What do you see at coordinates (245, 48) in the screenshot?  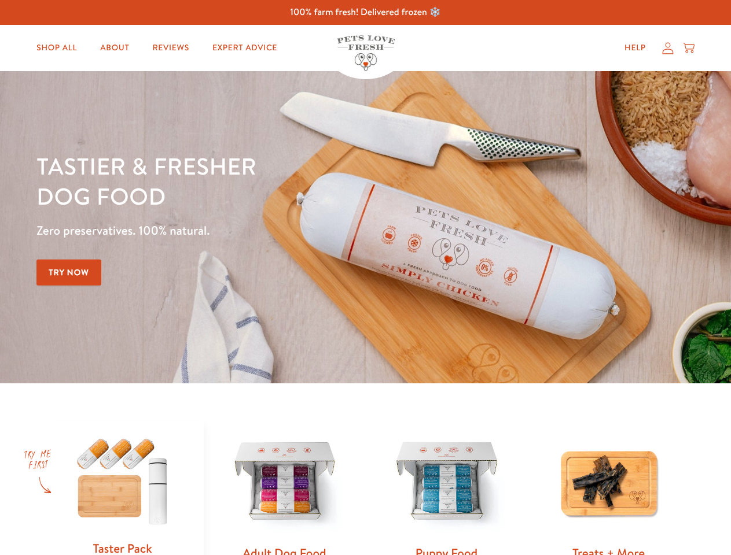 I see `a: Expert Advice` at bounding box center [245, 48].